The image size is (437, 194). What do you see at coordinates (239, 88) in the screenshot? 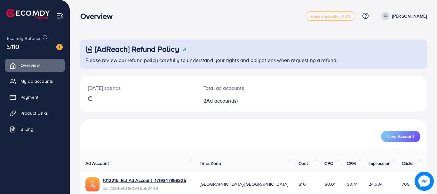
I see `p: Total ad accounts` at bounding box center [239, 88].